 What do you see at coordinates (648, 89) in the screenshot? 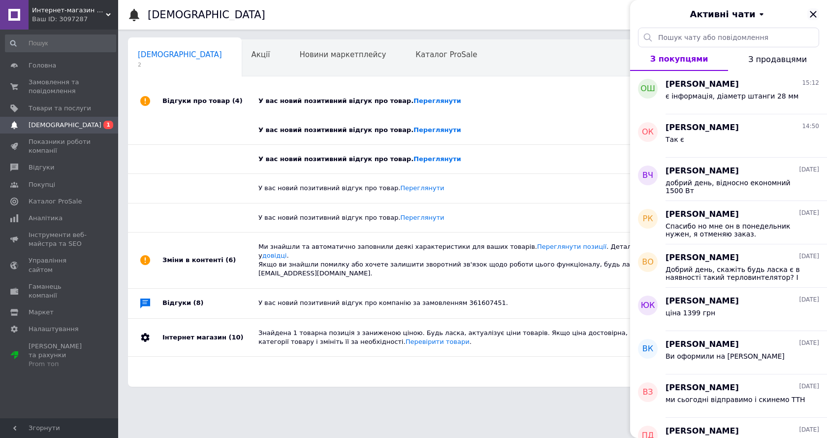
I see `span: ОШ` at bounding box center [648, 89].